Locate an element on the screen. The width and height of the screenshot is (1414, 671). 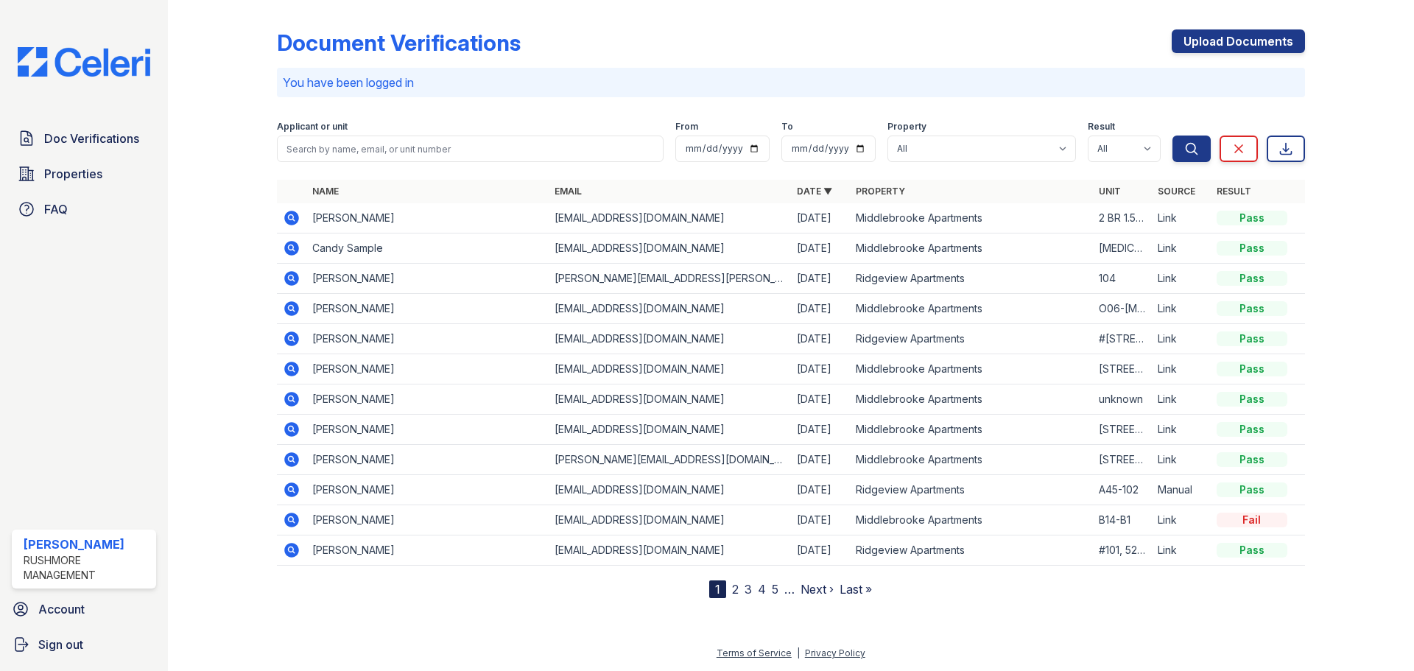
a: 4 is located at coordinates (762, 589).